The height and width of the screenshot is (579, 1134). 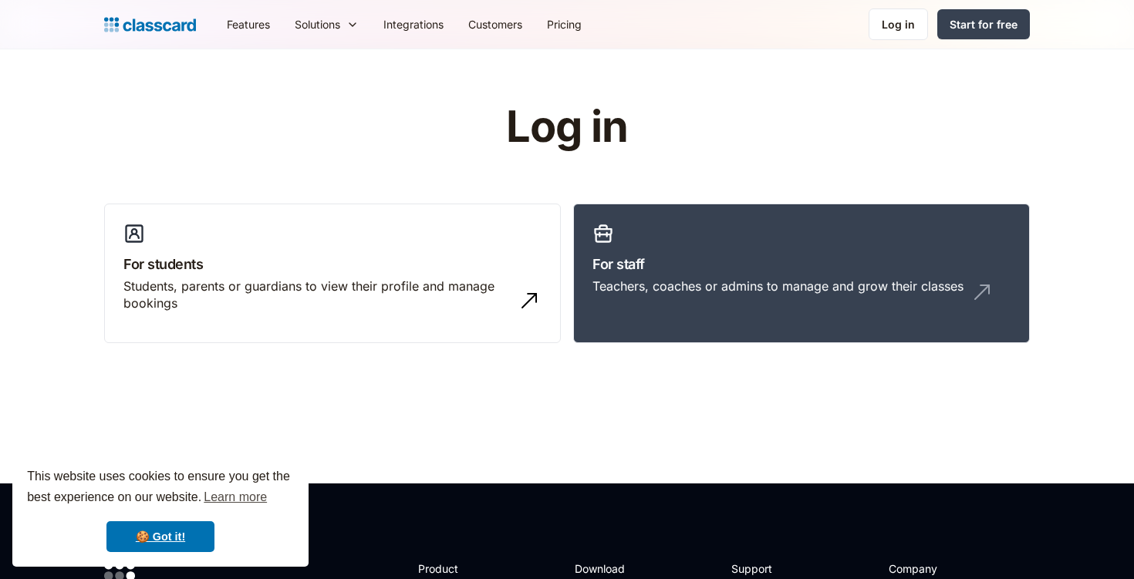 What do you see at coordinates (248, 24) in the screenshot?
I see `a: Features` at bounding box center [248, 24].